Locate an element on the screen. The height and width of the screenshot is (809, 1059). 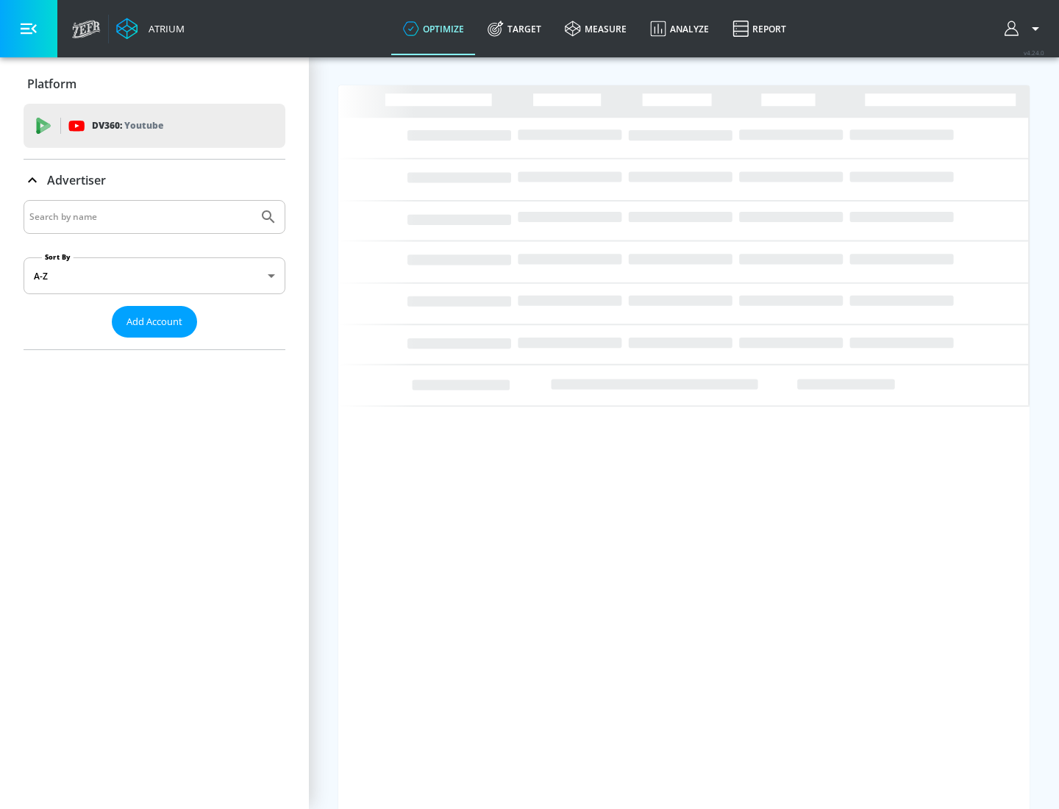
p: Advertiser is located at coordinates (77, 180).